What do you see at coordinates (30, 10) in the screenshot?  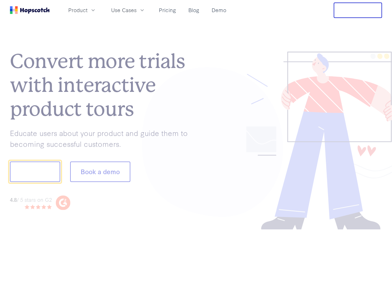 I see `a: Home` at bounding box center [30, 10].